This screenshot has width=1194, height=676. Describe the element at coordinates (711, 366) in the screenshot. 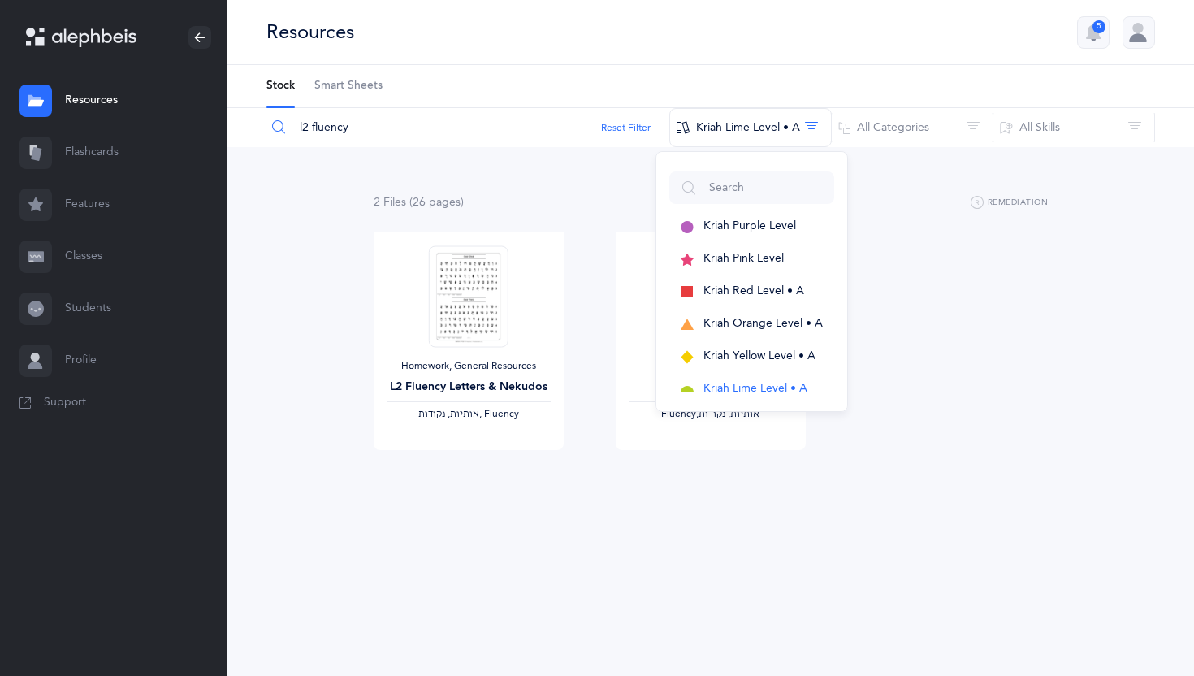

I see `div: Rashi Reading` at that location.